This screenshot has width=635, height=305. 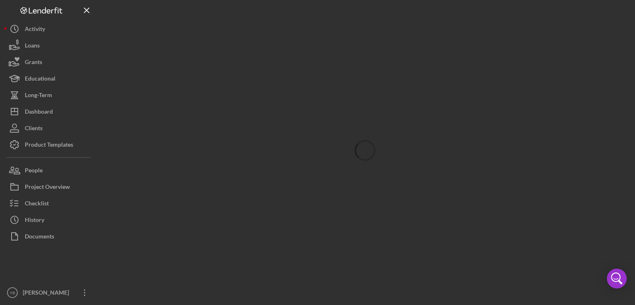 What do you see at coordinates (50, 236) in the screenshot?
I see `a: Documents` at bounding box center [50, 236].